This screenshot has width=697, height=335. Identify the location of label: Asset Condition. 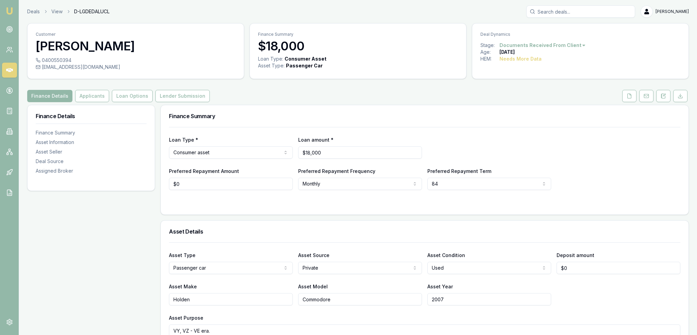
(446, 255).